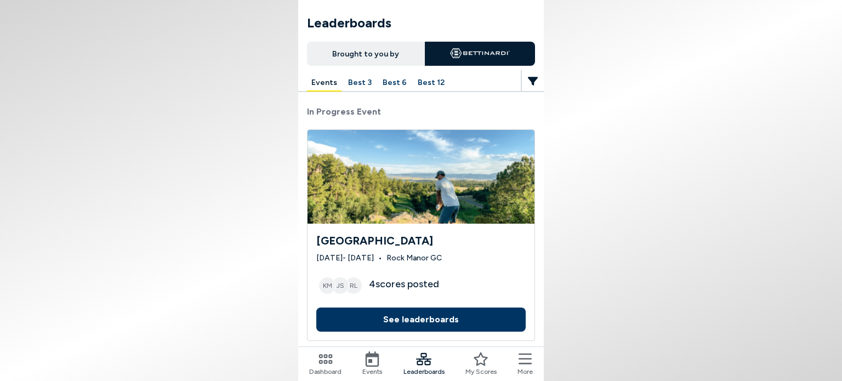 This screenshot has width=842, height=381. What do you see at coordinates (395, 83) in the screenshot?
I see `button: Best 6` at bounding box center [395, 83].